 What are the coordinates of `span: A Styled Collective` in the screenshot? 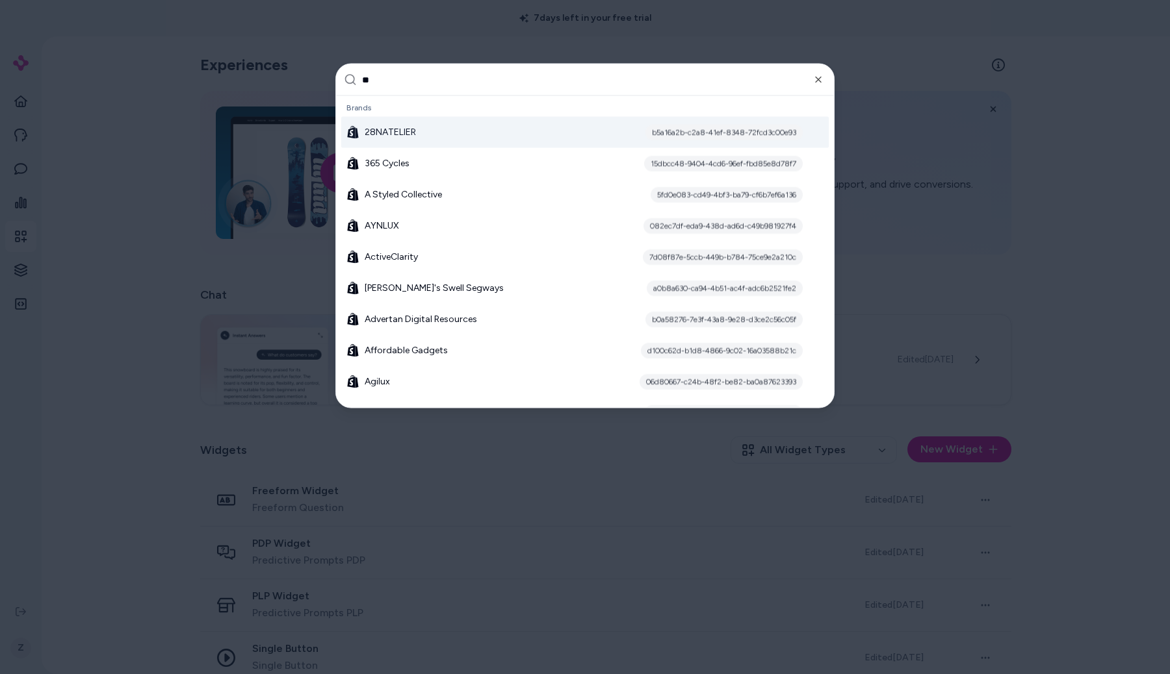 It's located at (403, 195).